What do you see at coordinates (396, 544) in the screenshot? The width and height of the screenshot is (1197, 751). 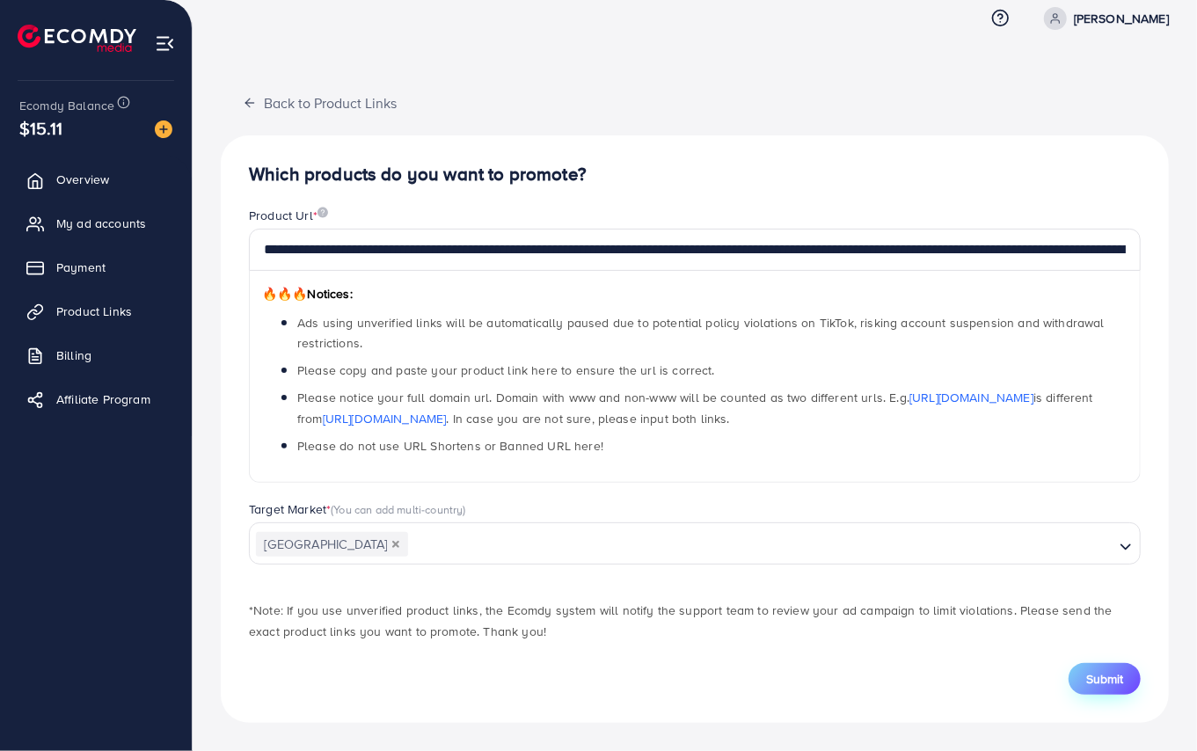 I see `button: Deselect Pakistan` at bounding box center [396, 544].